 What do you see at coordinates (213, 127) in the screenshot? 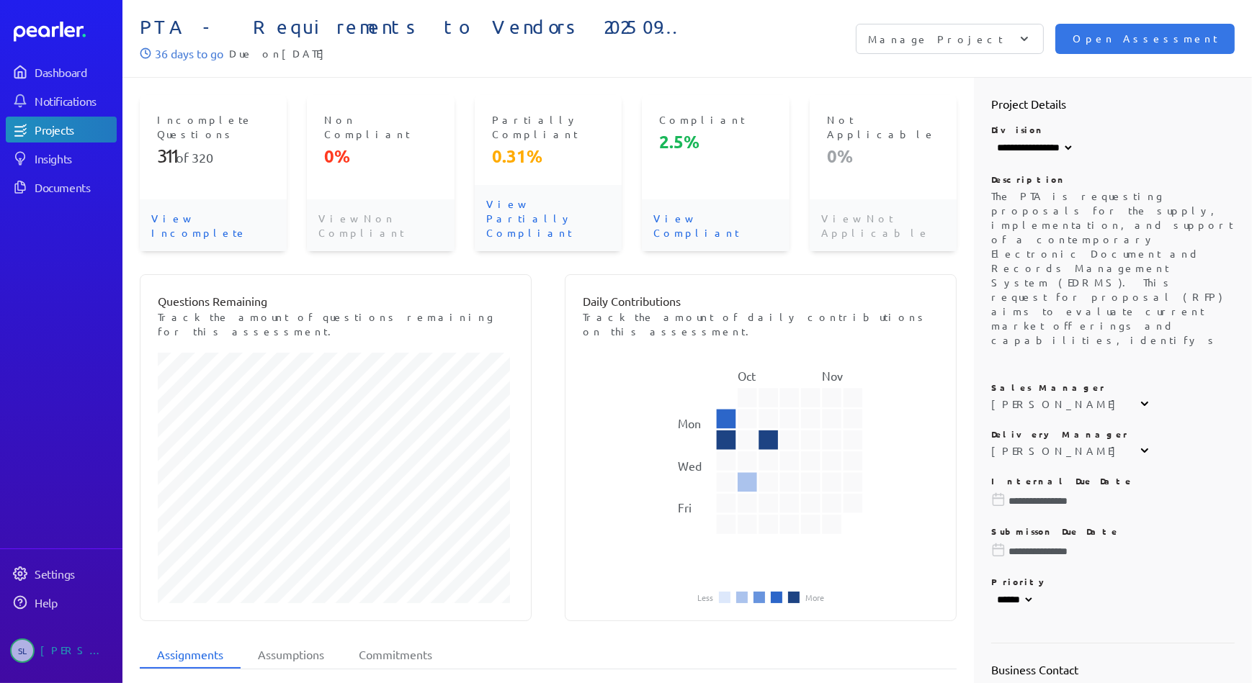
I see `p: Incomplete Questions` at bounding box center [213, 127].